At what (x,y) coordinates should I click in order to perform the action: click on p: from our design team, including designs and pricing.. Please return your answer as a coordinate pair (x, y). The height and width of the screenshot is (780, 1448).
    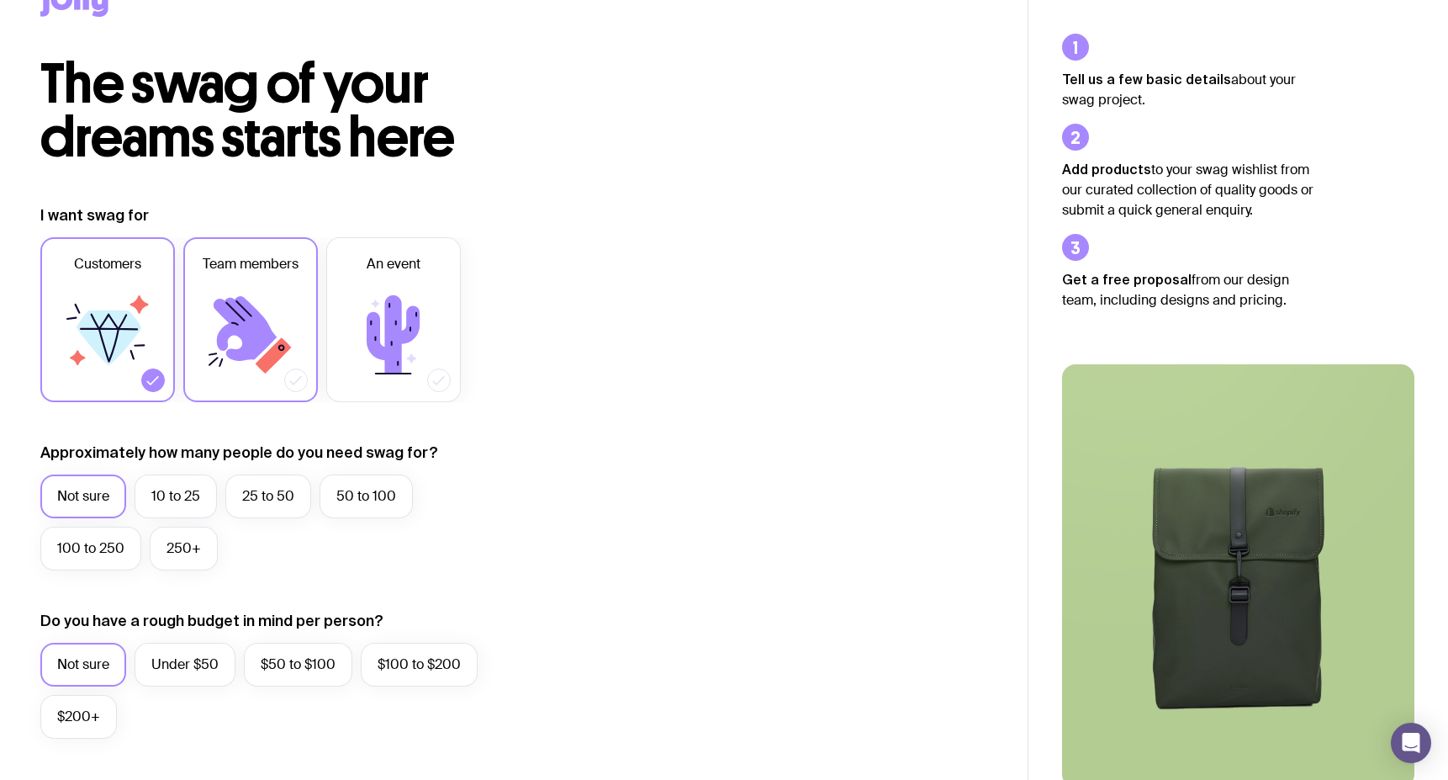
    Looking at the image, I should click on (1188, 289).